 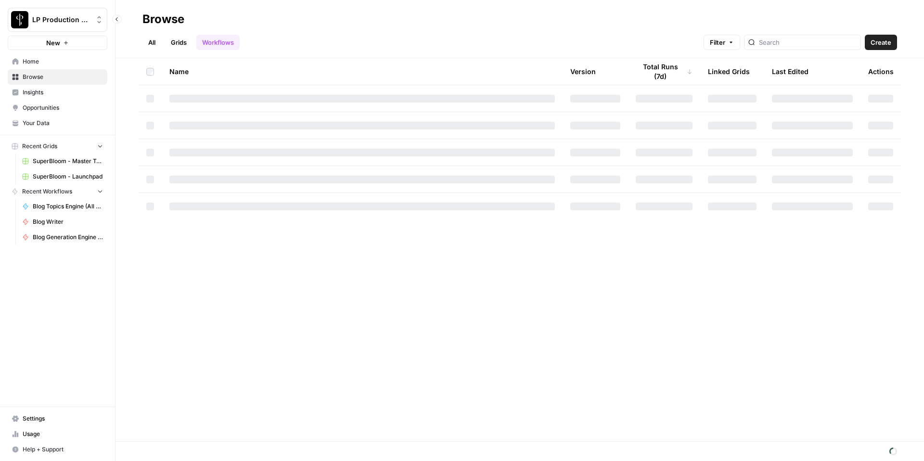 I want to click on span: Your Data, so click(x=63, y=123).